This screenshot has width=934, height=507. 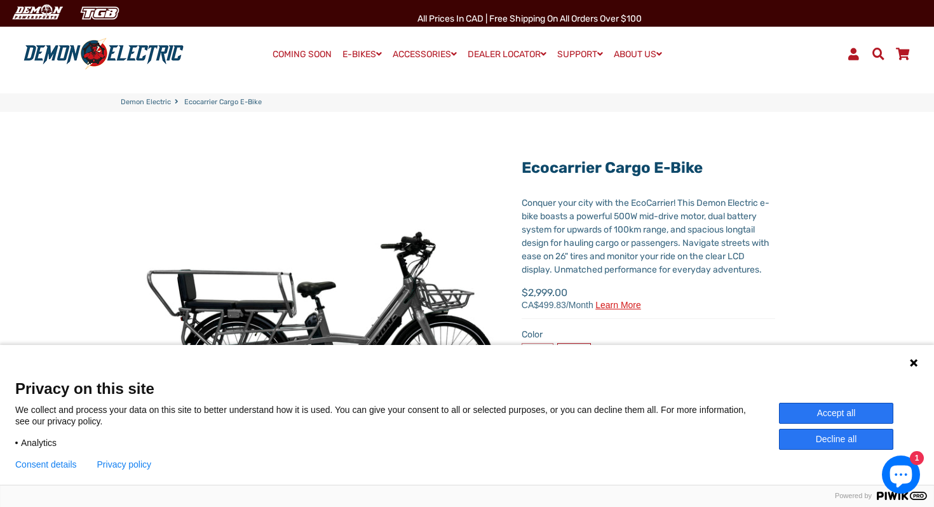 I want to click on a: ABOUT US, so click(x=638, y=54).